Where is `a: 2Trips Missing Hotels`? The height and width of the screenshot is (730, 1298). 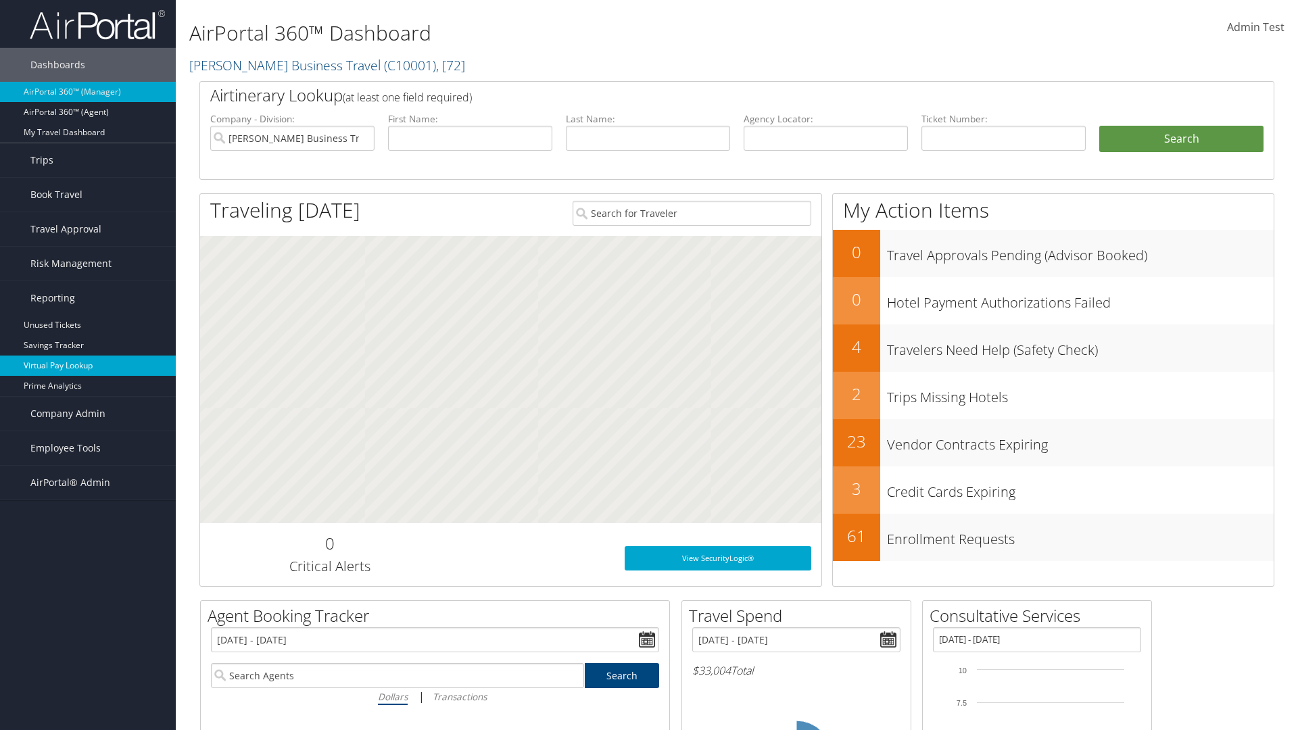 a: 2Trips Missing Hotels is located at coordinates (1053, 395).